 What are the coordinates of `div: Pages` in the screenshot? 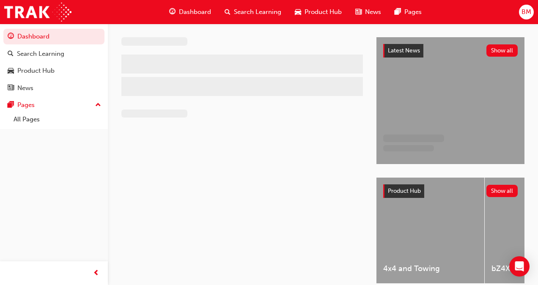 It's located at (26, 105).